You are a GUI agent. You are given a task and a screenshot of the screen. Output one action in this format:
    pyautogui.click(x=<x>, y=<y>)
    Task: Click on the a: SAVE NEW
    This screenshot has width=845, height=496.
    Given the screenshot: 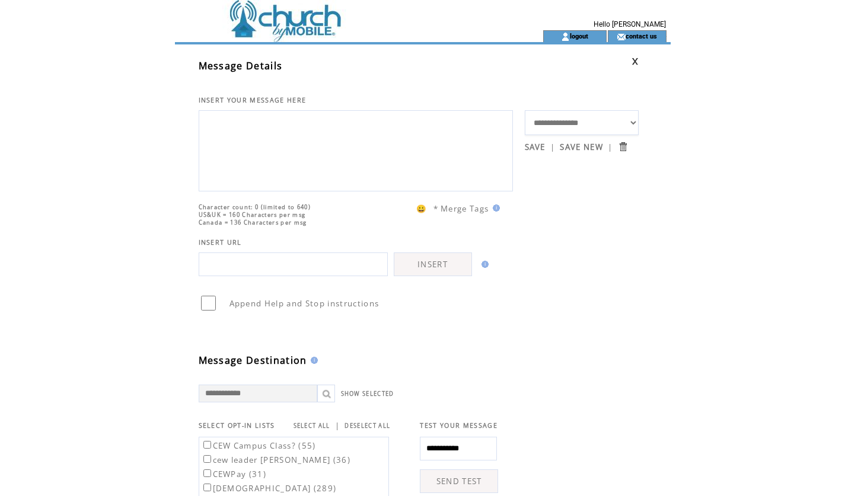 What is the action you would take?
    pyautogui.click(x=581, y=147)
    